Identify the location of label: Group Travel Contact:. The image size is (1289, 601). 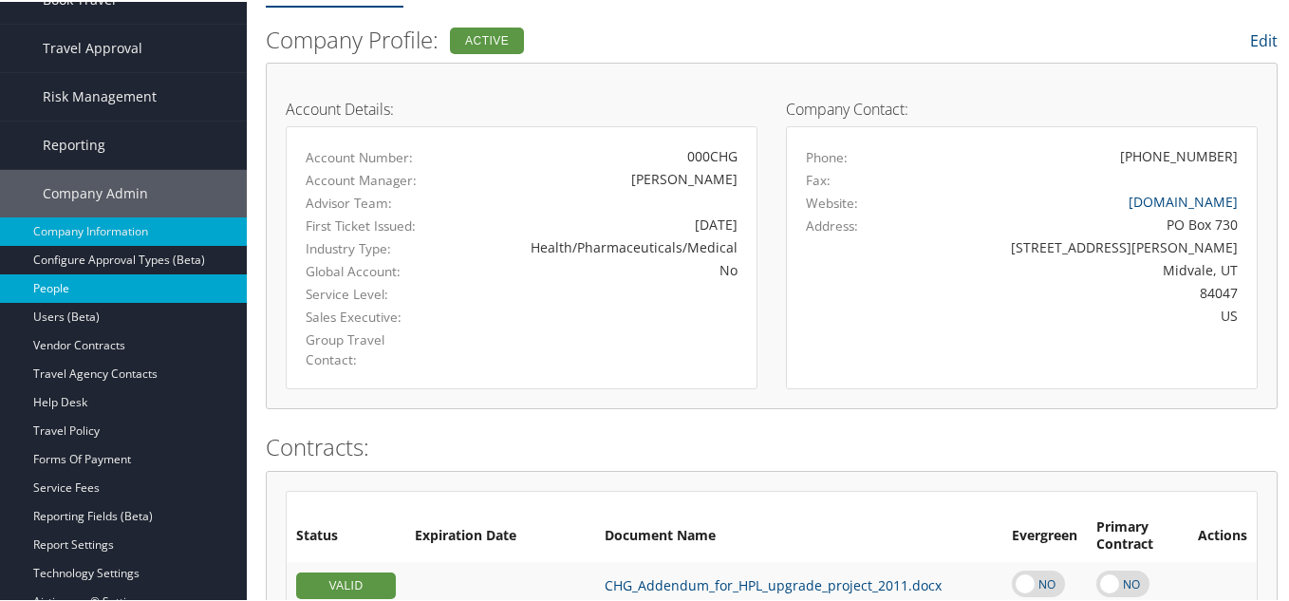
(368, 347).